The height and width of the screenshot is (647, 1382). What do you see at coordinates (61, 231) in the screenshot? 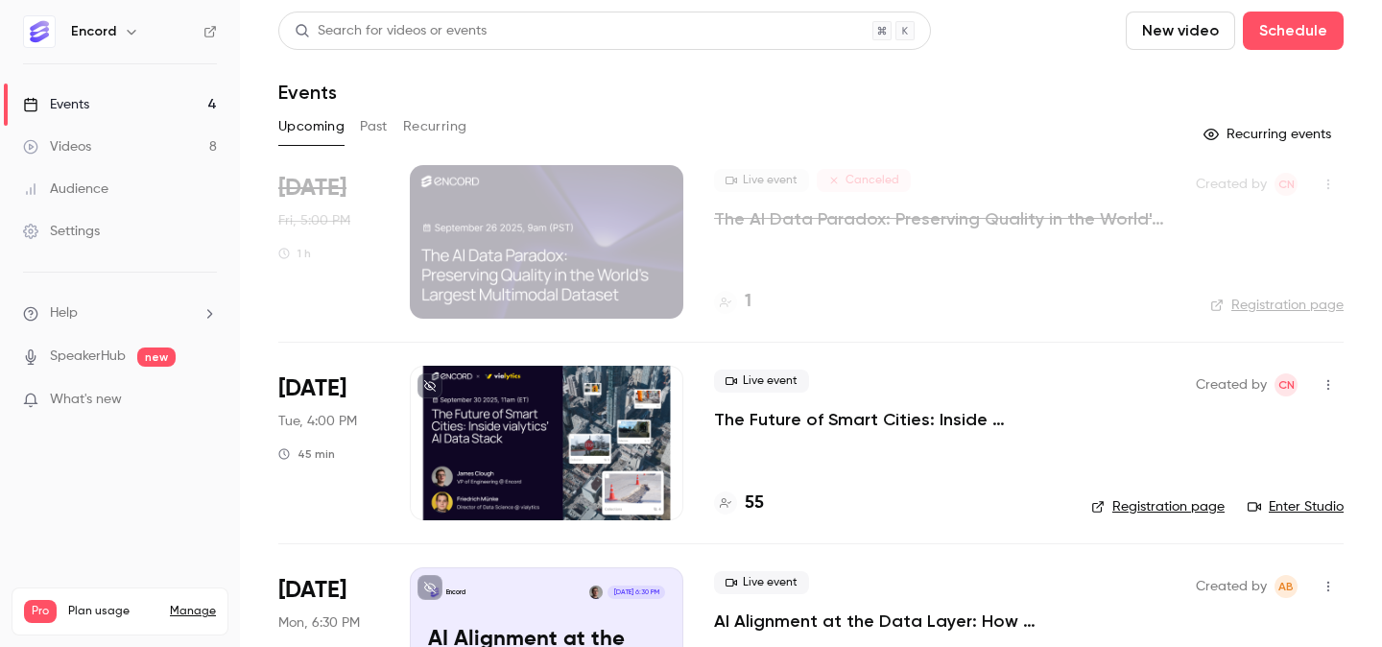
I see `div: Settings` at bounding box center [61, 231].